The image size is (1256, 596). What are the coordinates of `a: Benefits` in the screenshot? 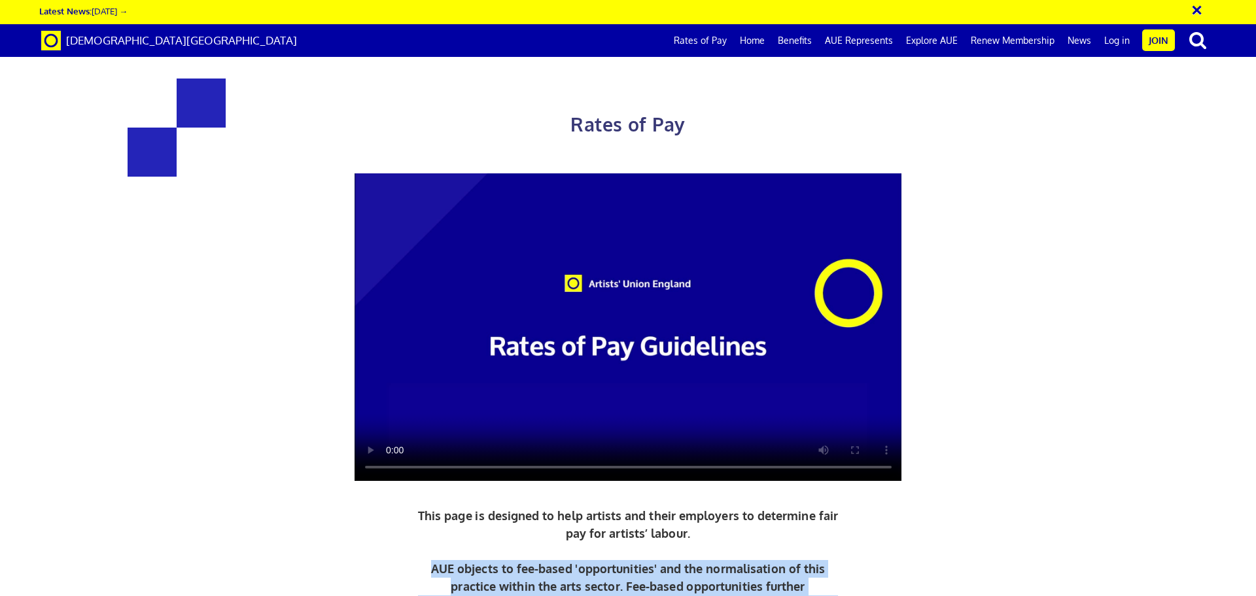 It's located at (795, 41).